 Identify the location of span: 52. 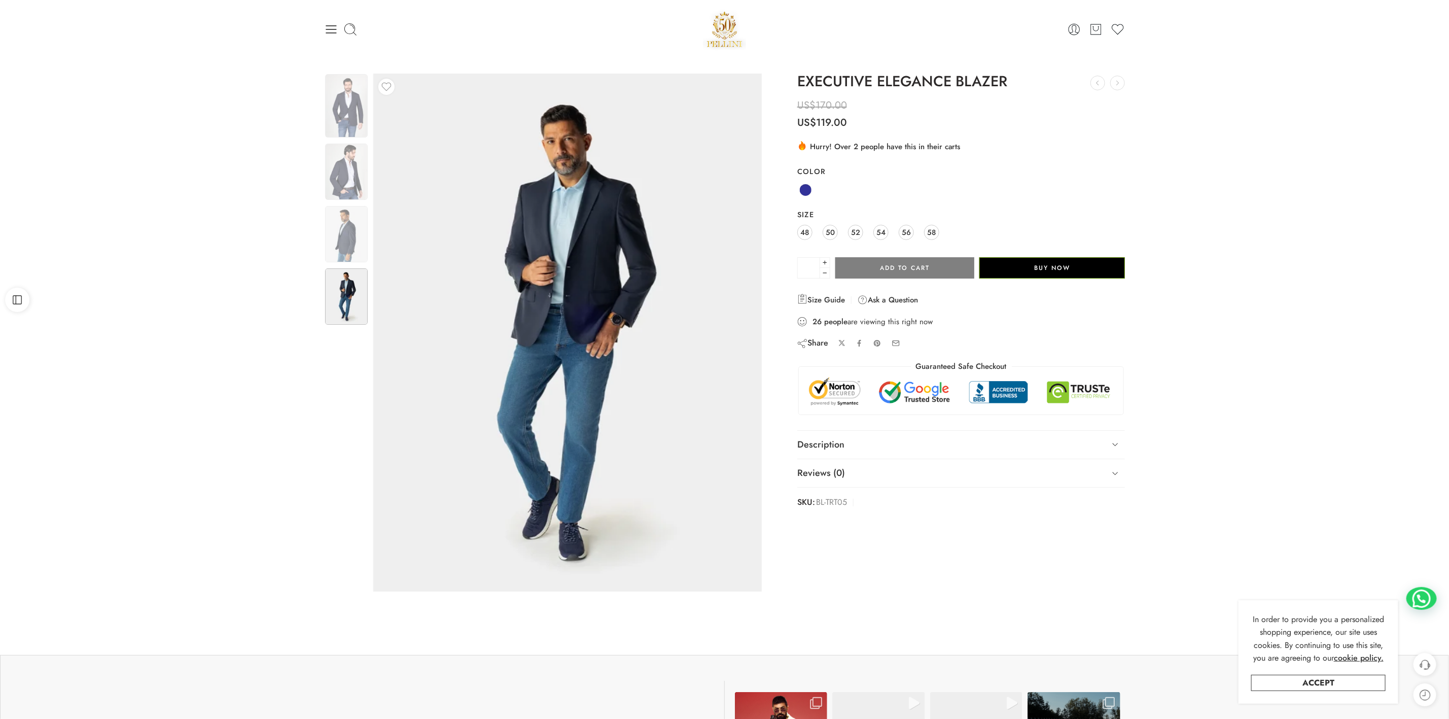
(856, 232).